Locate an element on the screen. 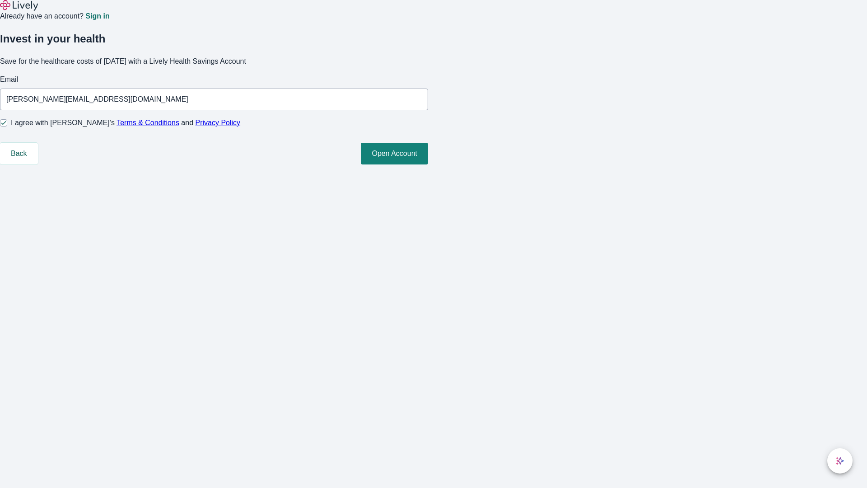  a: Sign in is located at coordinates (97, 16).